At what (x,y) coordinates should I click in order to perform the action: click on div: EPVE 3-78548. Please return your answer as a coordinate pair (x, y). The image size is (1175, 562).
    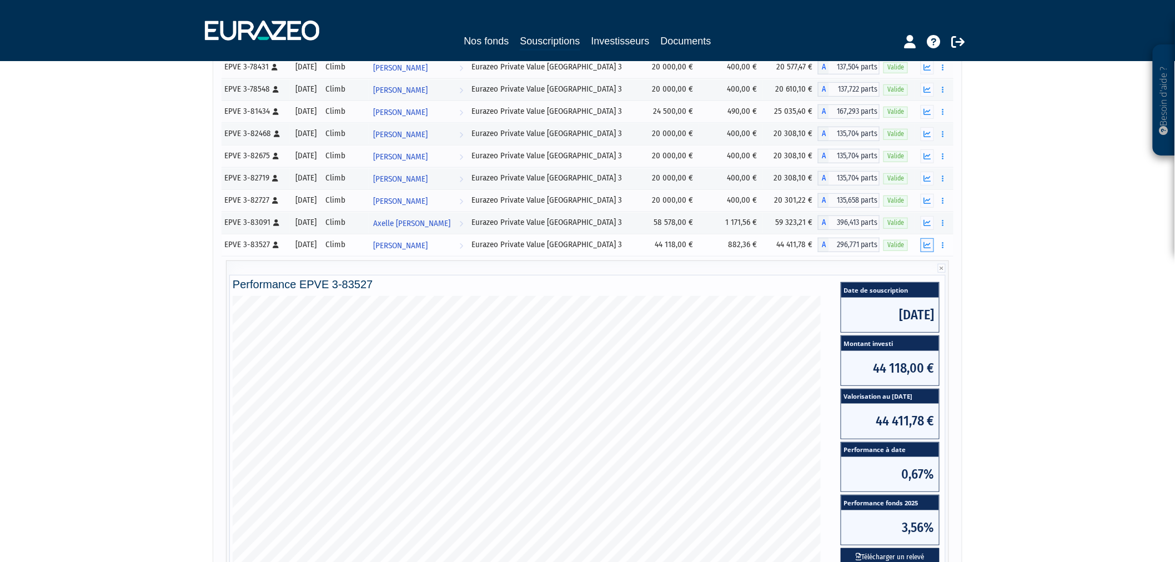
    Looking at the image, I should click on (255, 89).